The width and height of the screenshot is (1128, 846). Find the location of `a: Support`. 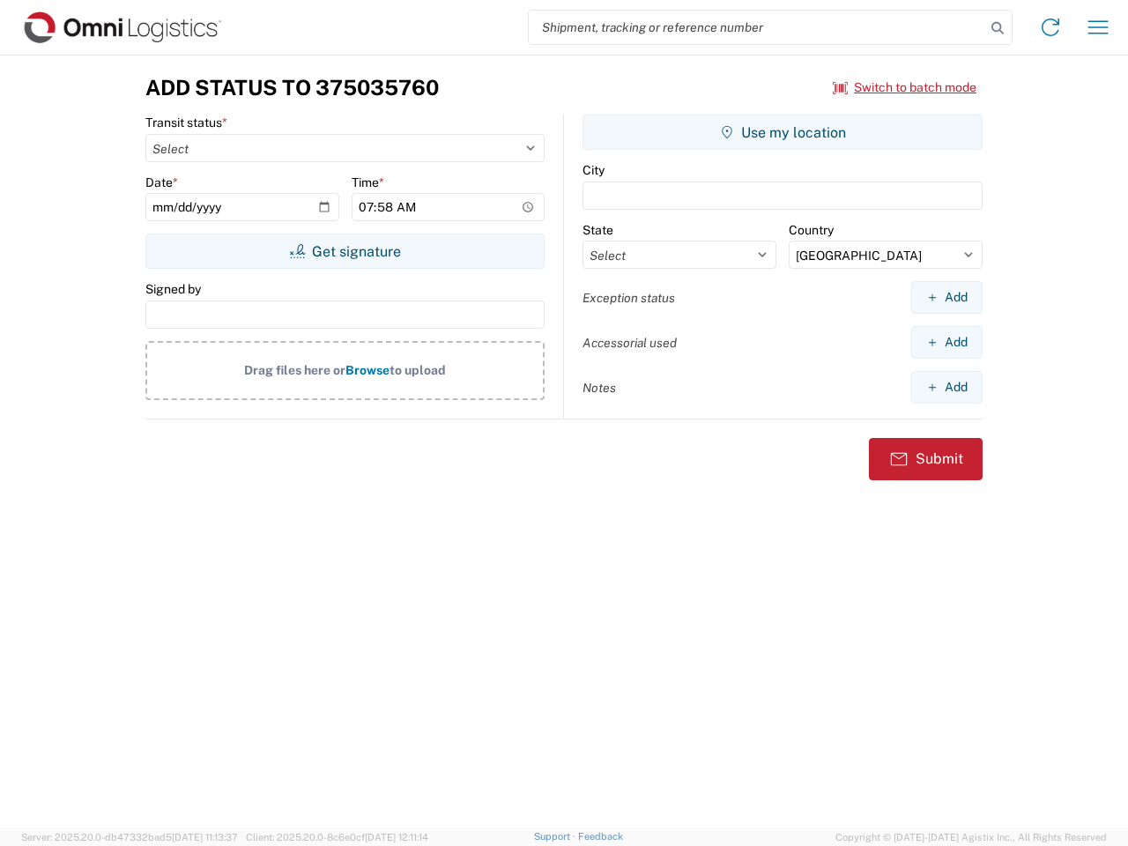

a: Support is located at coordinates (556, 837).